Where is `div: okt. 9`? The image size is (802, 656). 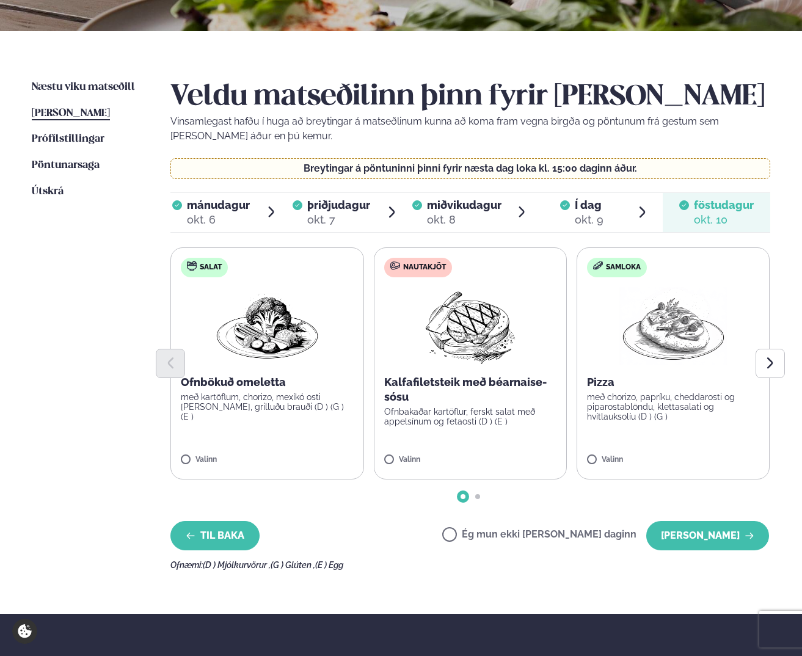 div: okt. 9 is located at coordinates (589, 220).